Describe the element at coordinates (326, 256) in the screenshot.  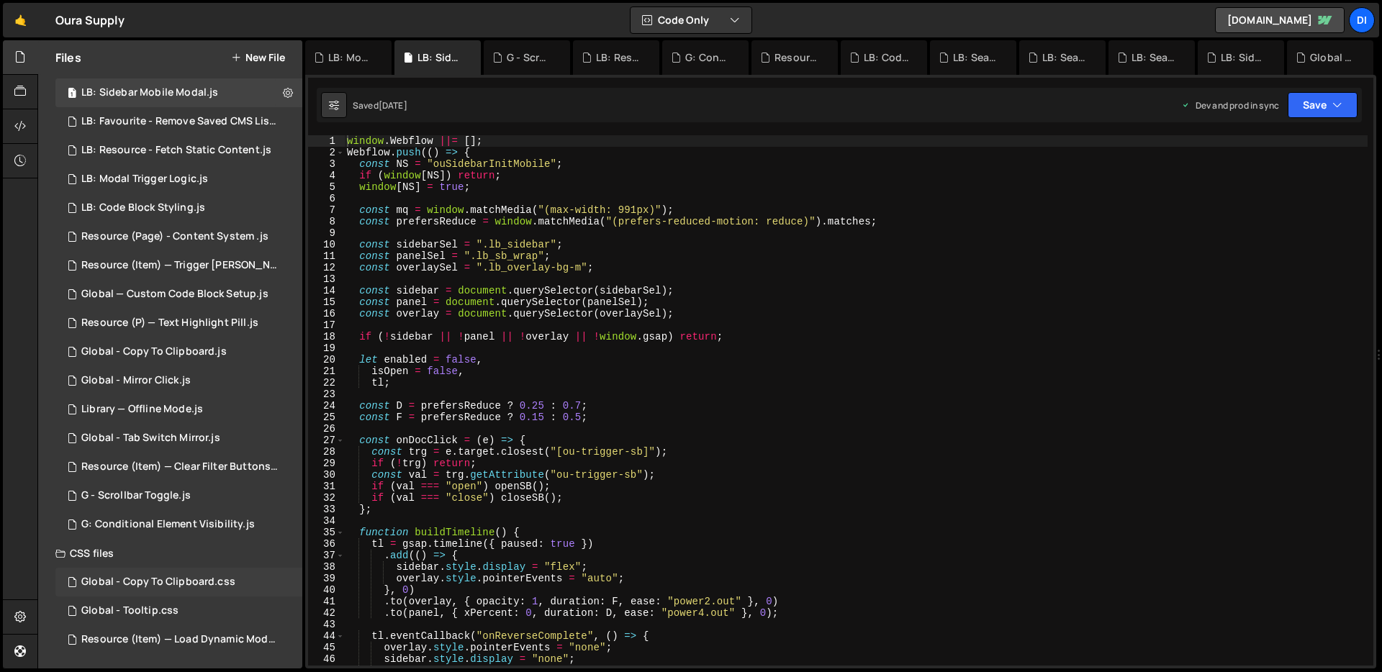
I see `div: 11` at that location.